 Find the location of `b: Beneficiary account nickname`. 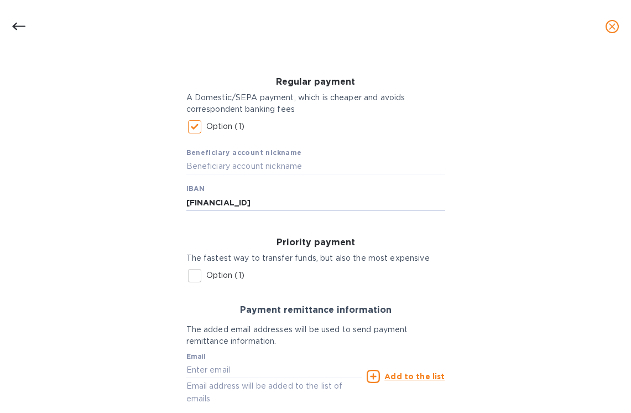

b: Beneficiary account nickname is located at coordinates (244, 152).